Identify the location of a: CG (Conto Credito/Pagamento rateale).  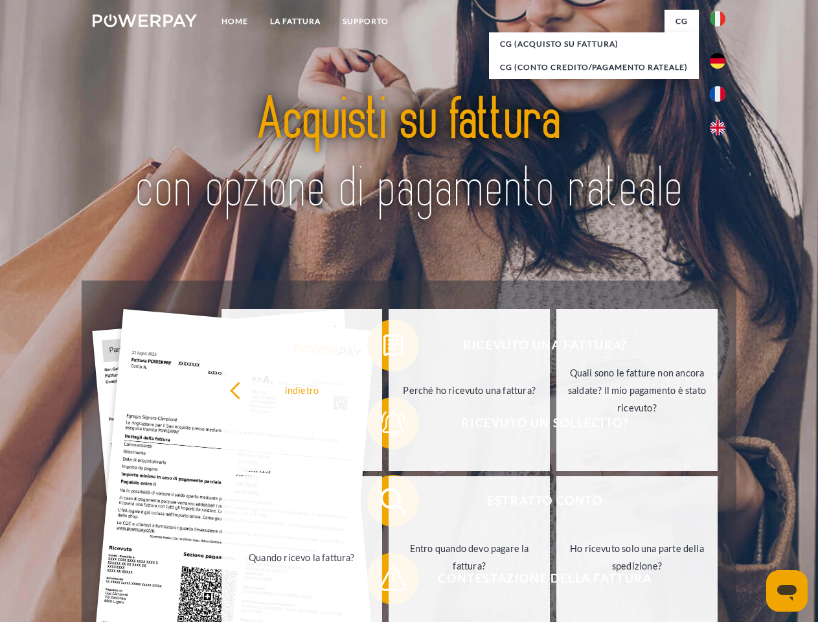
(594, 67).